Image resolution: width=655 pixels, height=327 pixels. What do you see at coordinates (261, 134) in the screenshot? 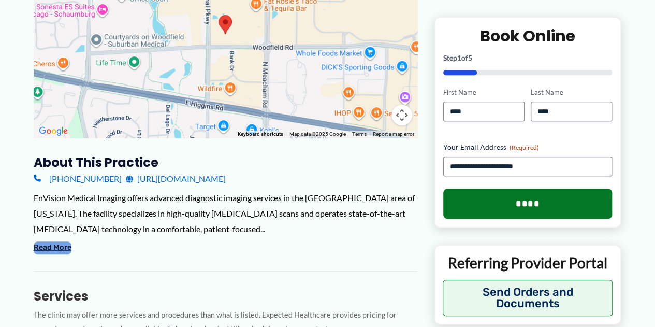
I see `button: Keyboard shortcuts` at bounding box center [261, 134].